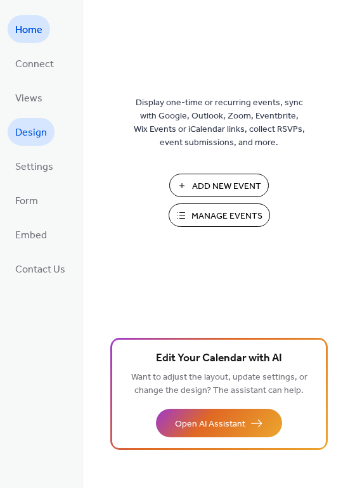  I want to click on a: Views, so click(28, 98).